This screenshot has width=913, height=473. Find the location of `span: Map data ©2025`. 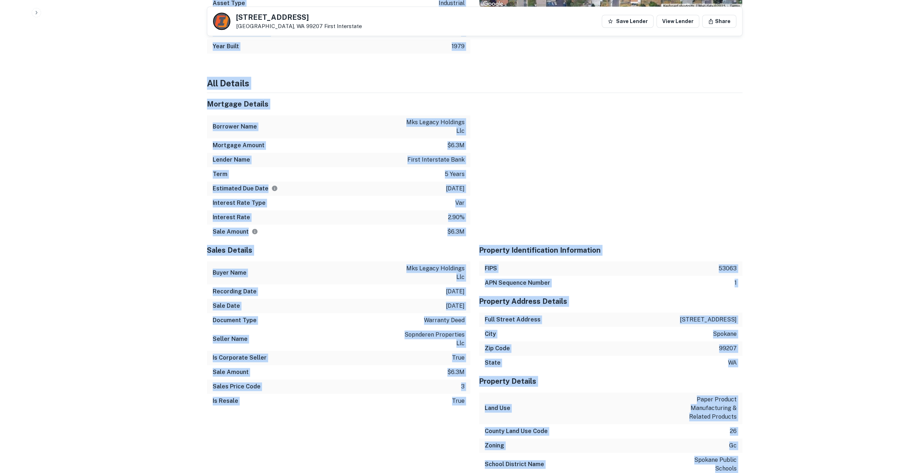

span: Map data ©2025 is located at coordinates (712, 6).